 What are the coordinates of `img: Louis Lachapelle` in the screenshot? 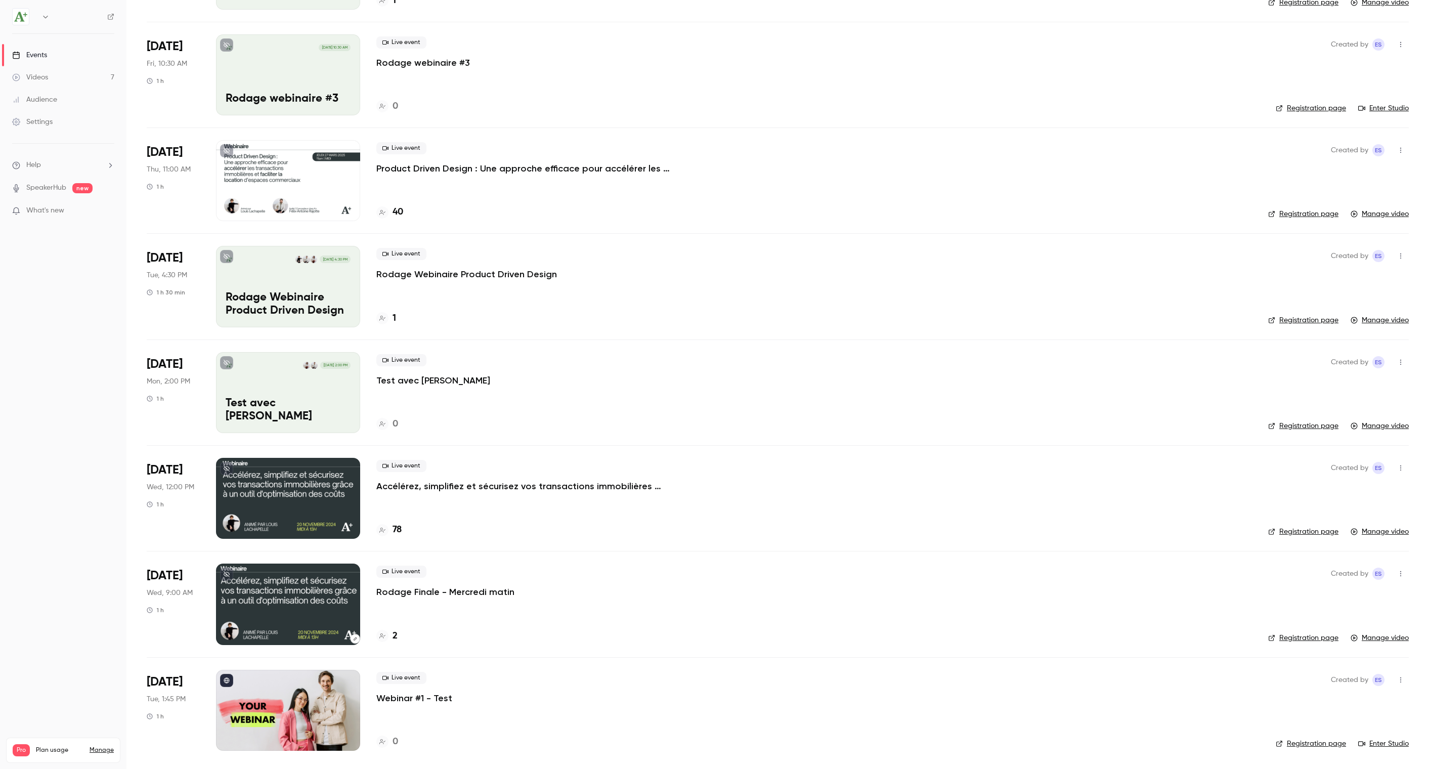 It's located at (299, 259).